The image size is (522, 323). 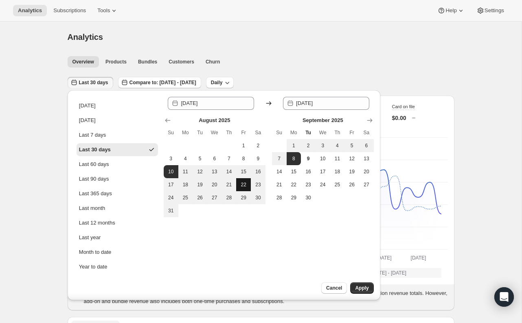 I want to click on span: Mo, so click(x=186, y=133).